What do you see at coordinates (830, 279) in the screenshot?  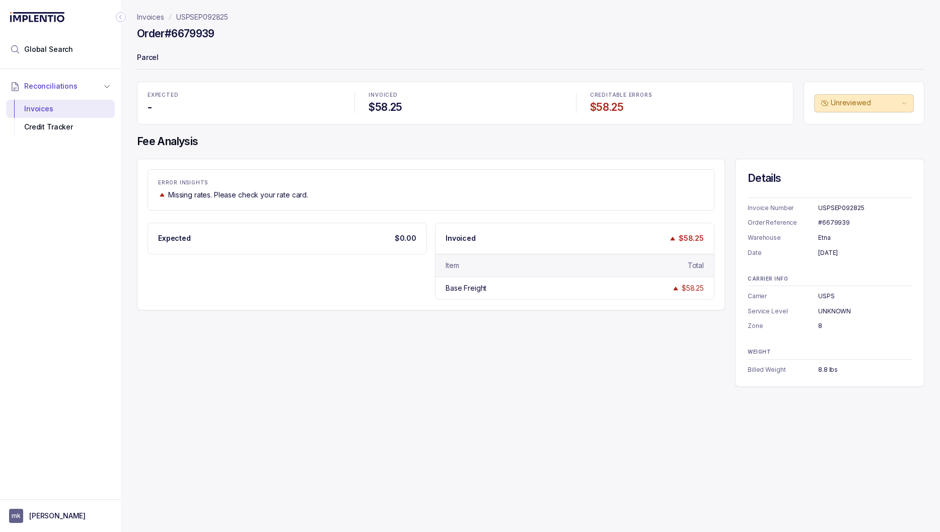 I see `p: CARRIER INFO` at bounding box center [830, 279].